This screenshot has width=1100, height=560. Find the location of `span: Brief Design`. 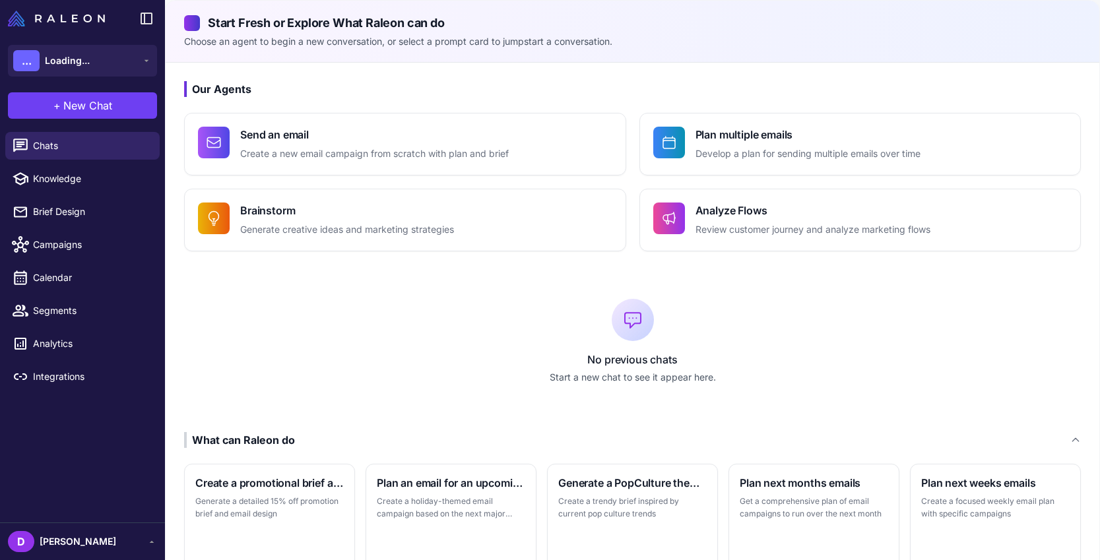

span: Brief Design is located at coordinates (91, 212).